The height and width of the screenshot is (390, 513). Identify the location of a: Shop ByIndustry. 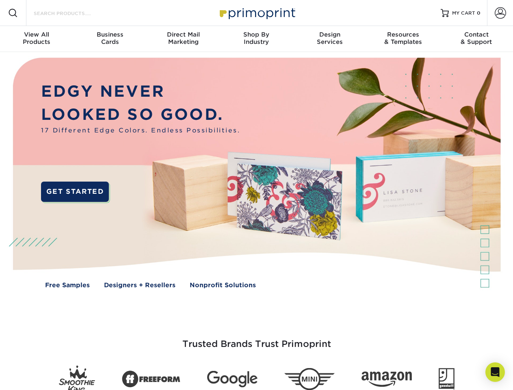
(256, 39).